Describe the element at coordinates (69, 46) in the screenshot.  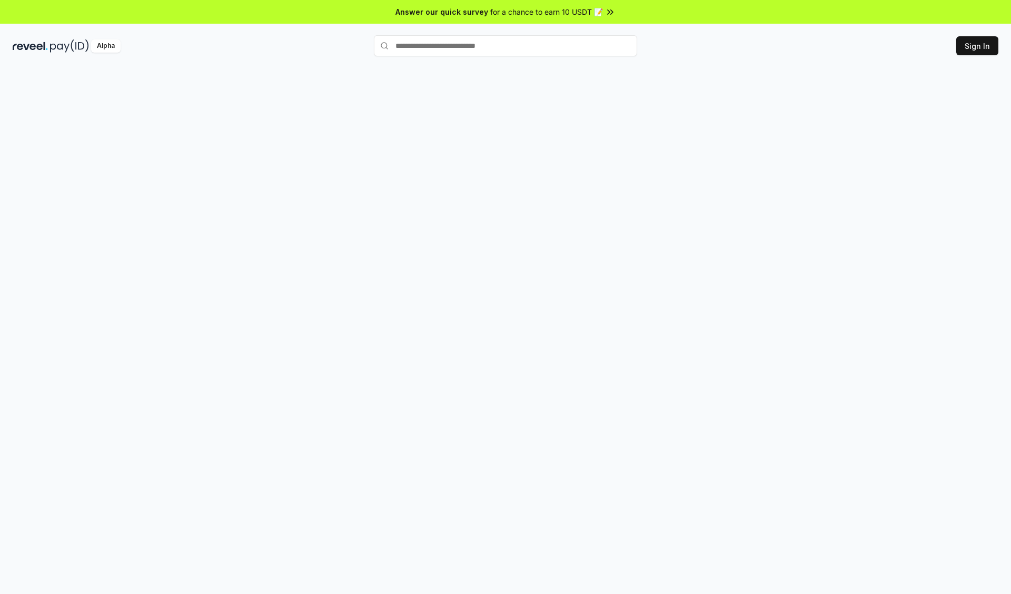
I see `img: pay_id` at that location.